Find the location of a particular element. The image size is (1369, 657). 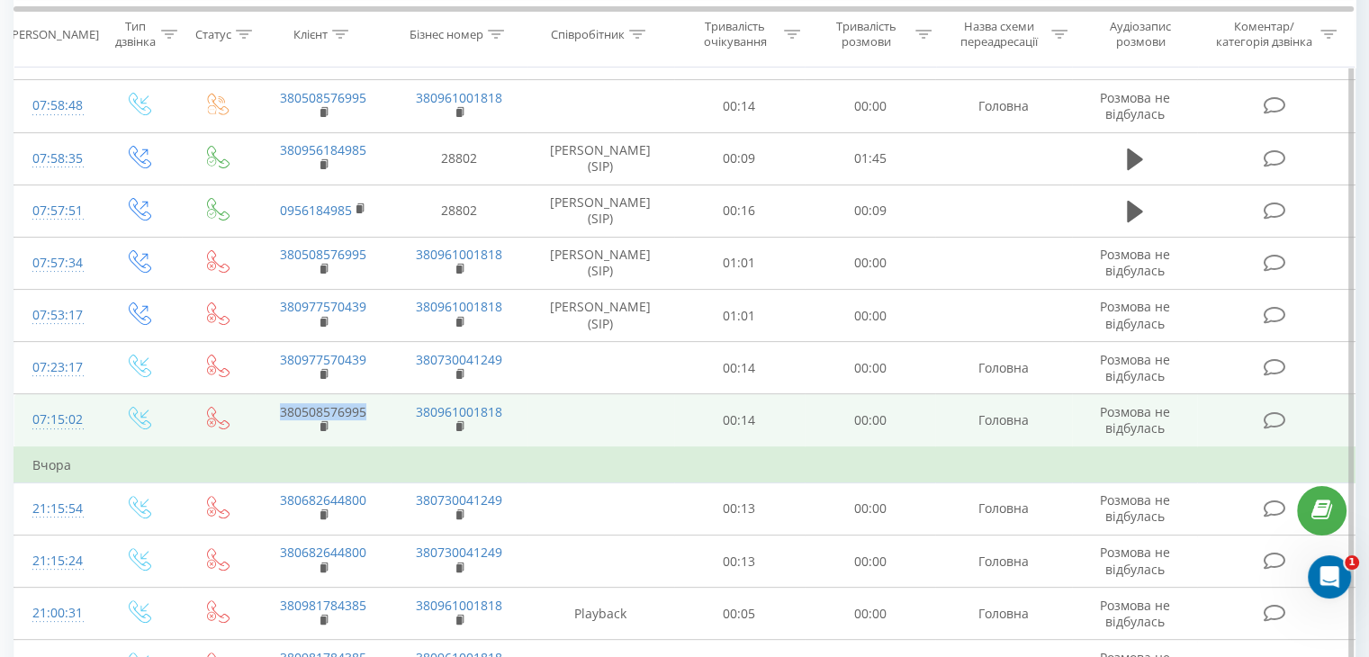

a: 380956184985 is located at coordinates (323, 149).